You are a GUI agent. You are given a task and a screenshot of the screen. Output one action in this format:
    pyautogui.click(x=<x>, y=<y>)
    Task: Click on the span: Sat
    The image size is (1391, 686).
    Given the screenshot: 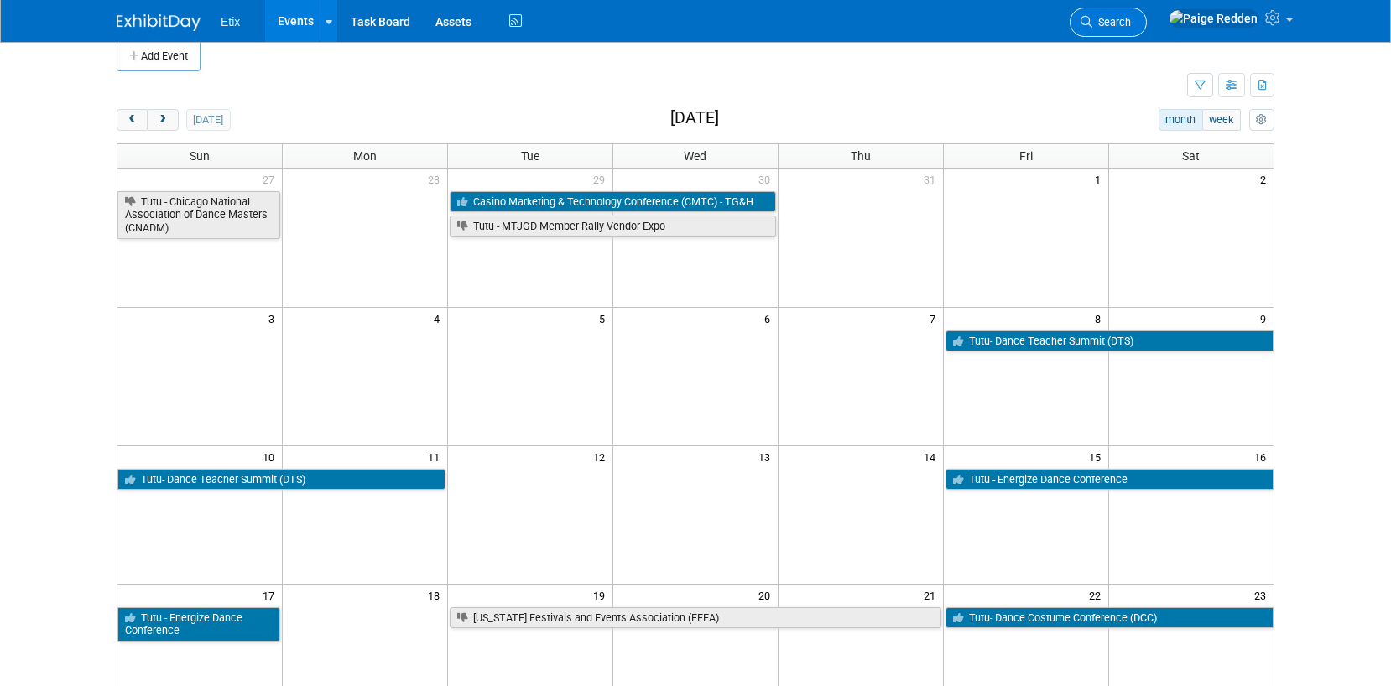 What is the action you would take?
    pyautogui.click(x=1191, y=156)
    